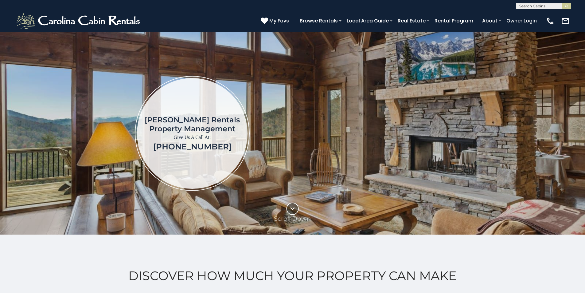 The width and height of the screenshot is (585, 293). I want to click on img: phone-regular-white.png, so click(551, 21).